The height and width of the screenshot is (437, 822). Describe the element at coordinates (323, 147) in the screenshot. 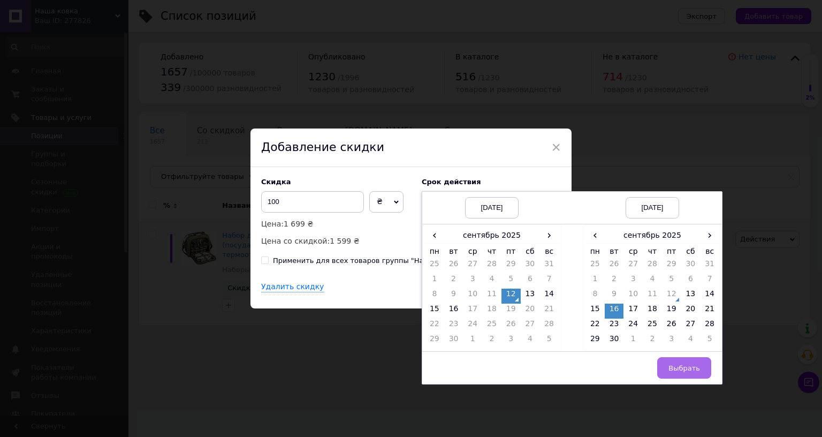

I see `span: Добавление скидки` at that location.